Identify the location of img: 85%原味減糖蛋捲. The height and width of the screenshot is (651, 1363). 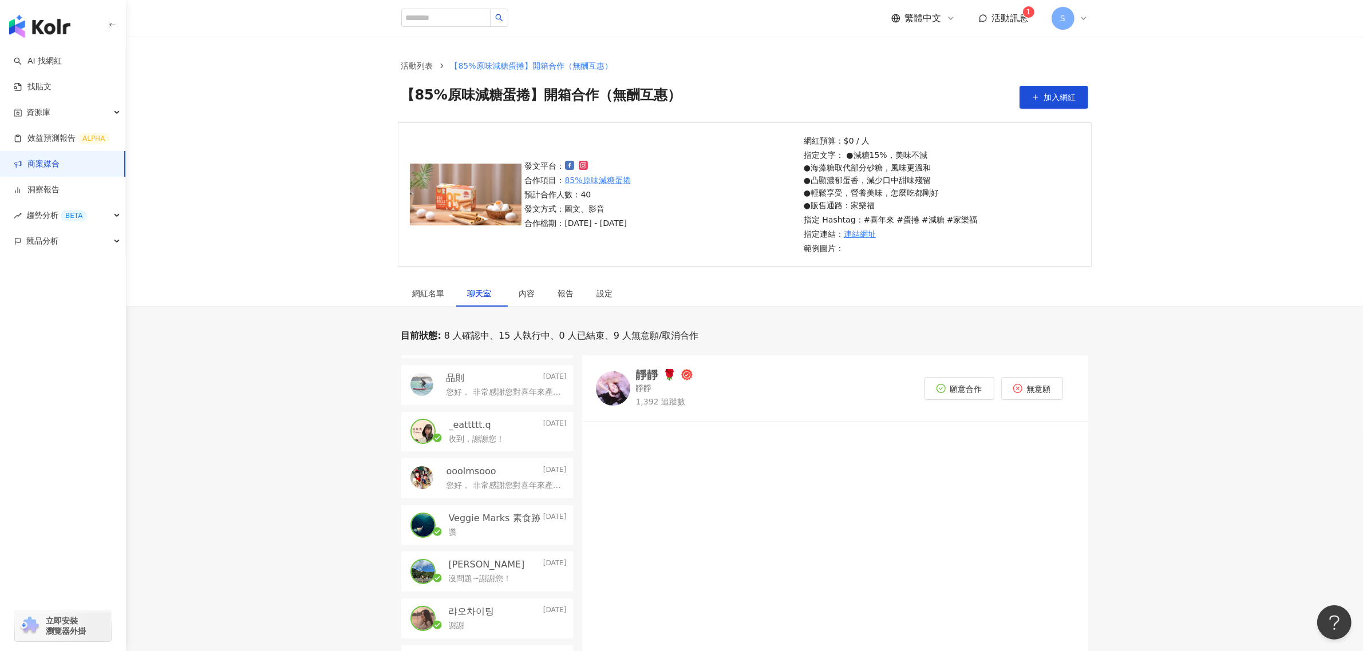
(465, 195).